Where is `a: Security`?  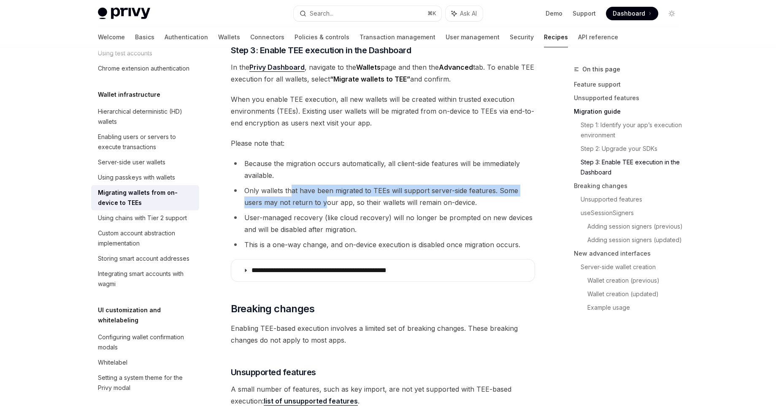
a: Security is located at coordinates (522, 37).